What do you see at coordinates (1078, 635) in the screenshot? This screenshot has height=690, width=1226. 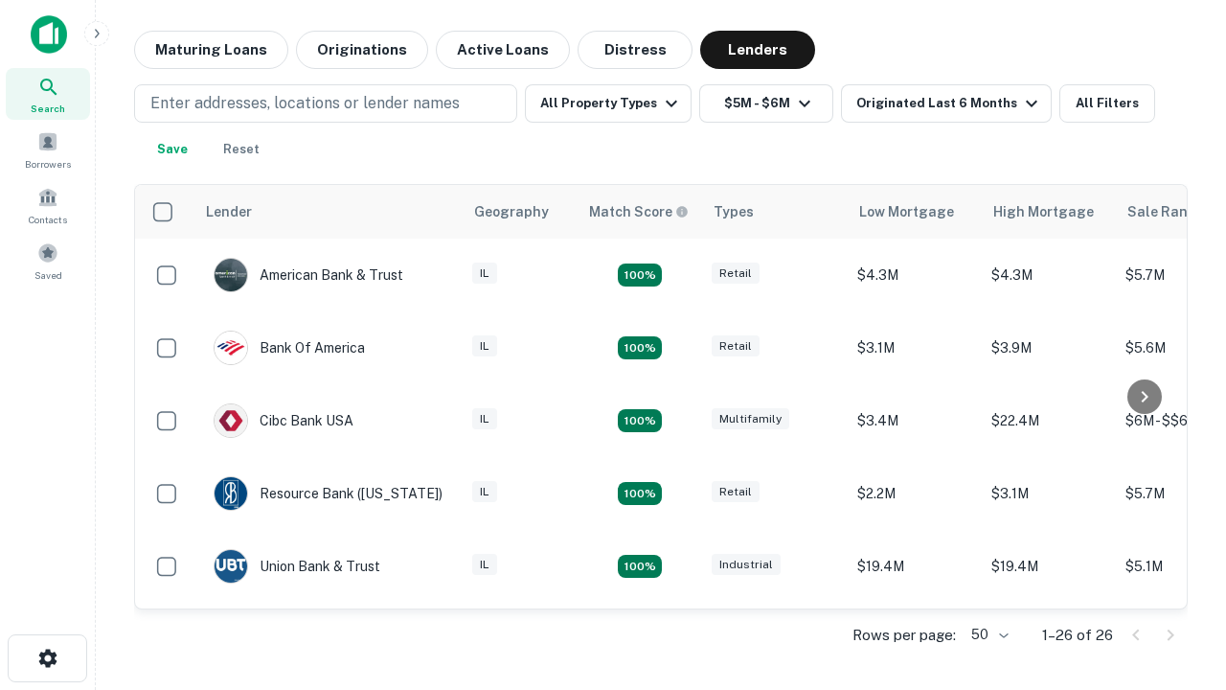 I see `p: 1–26 of 26` at bounding box center [1078, 635].